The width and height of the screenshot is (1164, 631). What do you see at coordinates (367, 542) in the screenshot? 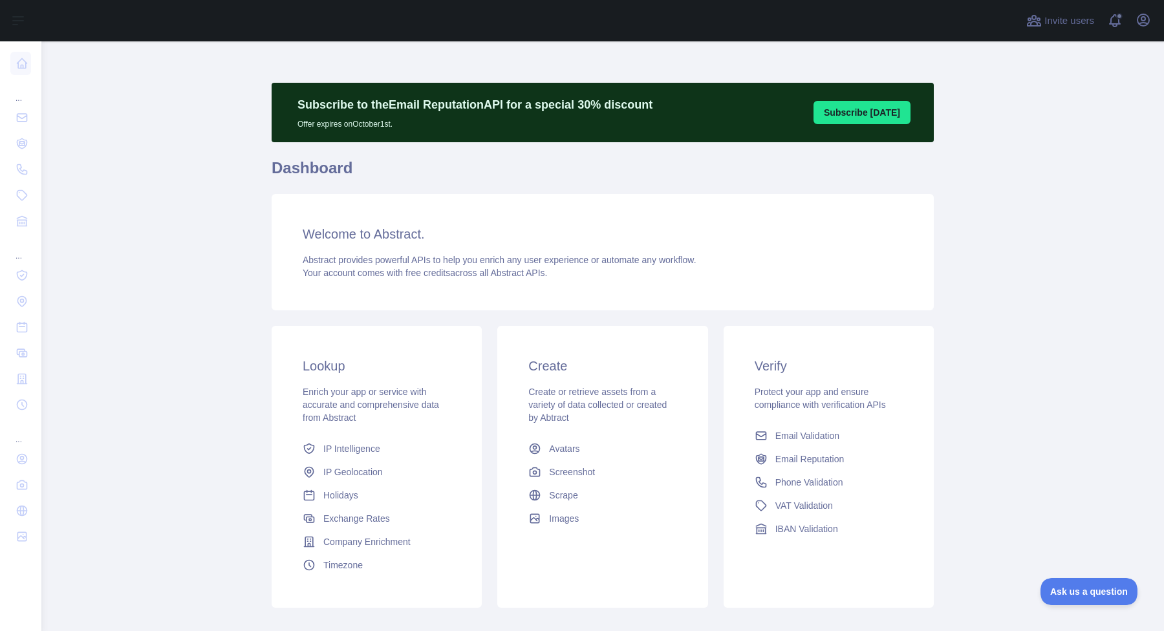
I see `span: Company Enrichment` at bounding box center [367, 542].